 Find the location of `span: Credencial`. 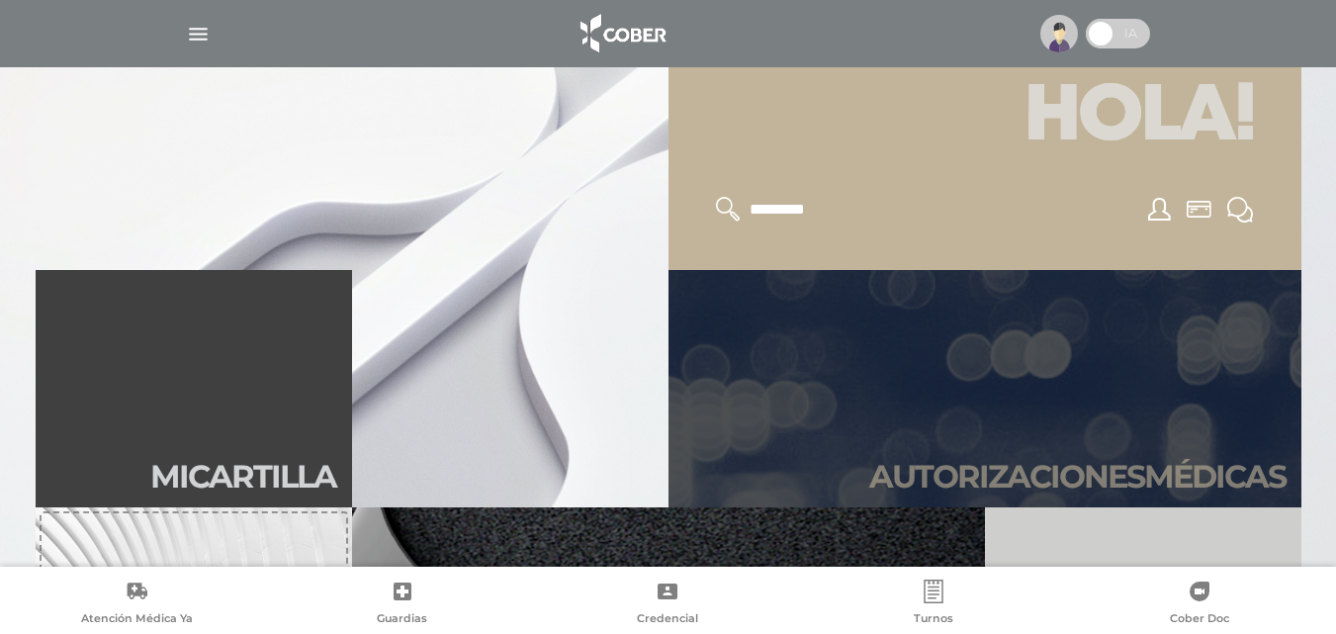

span: Credencial is located at coordinates (668, 620).